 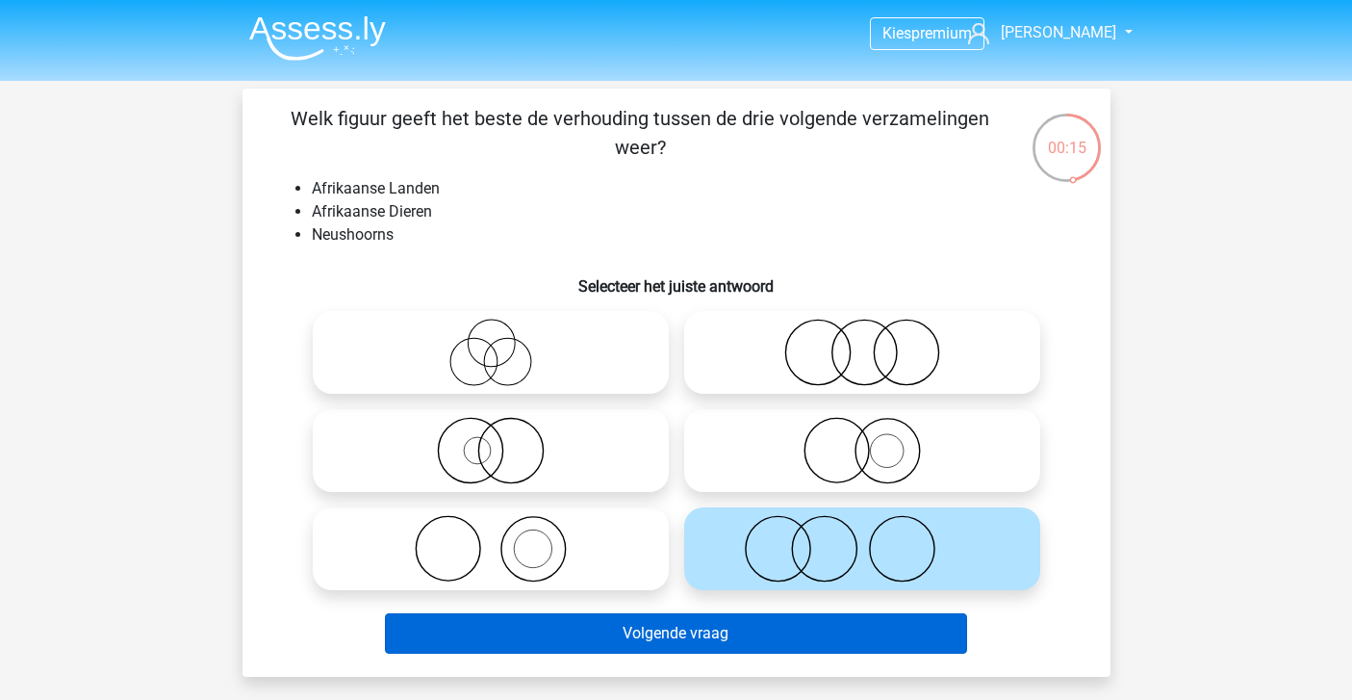 What do you see at coordinates (640, 133) in the screenshot?
I see `p: Welk figuur geeft het beste de verhouding tussen de drie volgende verzamelingen weer?` at bounding box center [640, 133].